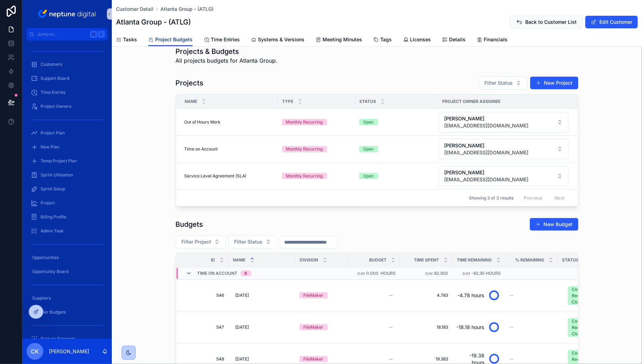  Describe the element at coordinates (551, 22) in the screenshot. I see `span: Back to Customer List` at that location.